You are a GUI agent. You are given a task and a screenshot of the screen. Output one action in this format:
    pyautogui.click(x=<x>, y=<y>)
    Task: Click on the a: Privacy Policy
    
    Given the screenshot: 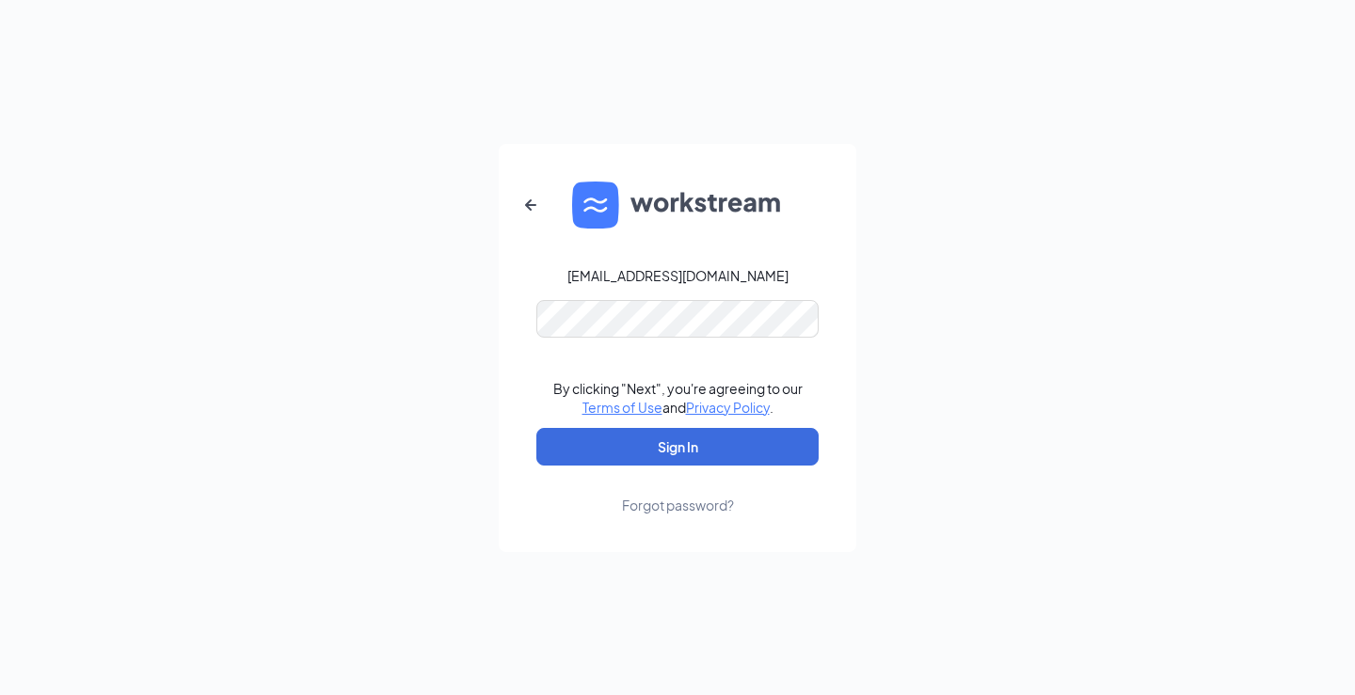 What is the action you would take?
    pyautogui.click(x=727, y=407)
    